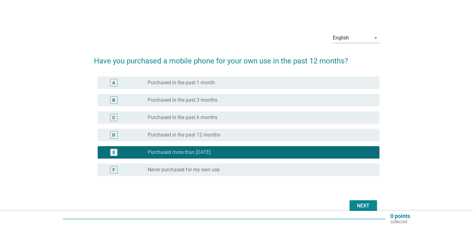 The width and height of the screenshot is (473, 227). Describe the element at coordinates (114, 118) in the screenshot. I see `div: C` at that location.